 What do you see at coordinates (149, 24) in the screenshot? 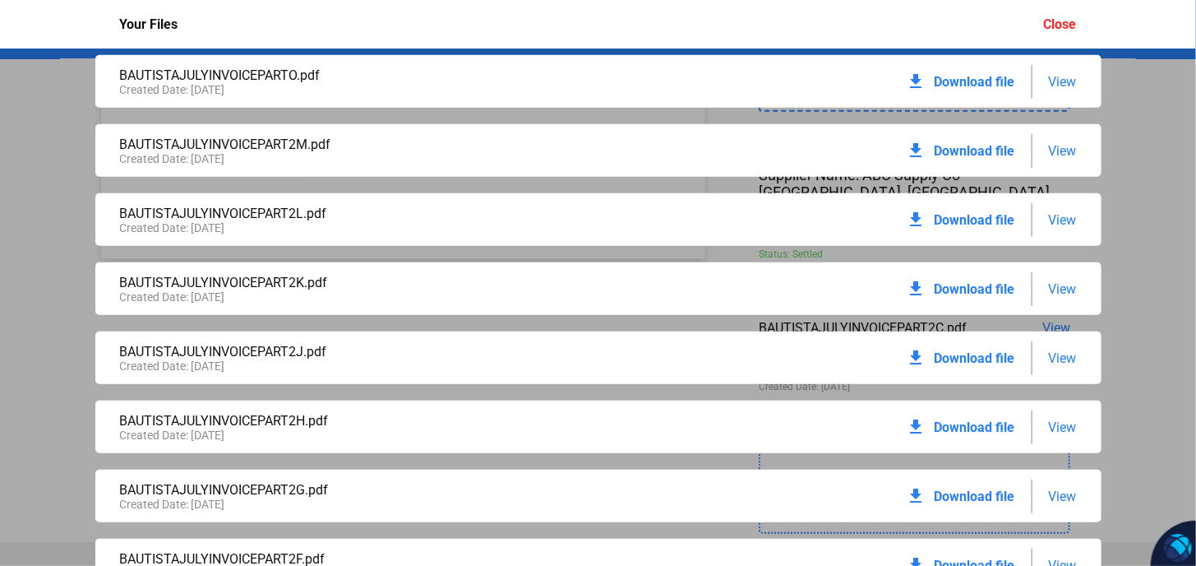
I see `div: Your Files` at bounding box center [149, 24].